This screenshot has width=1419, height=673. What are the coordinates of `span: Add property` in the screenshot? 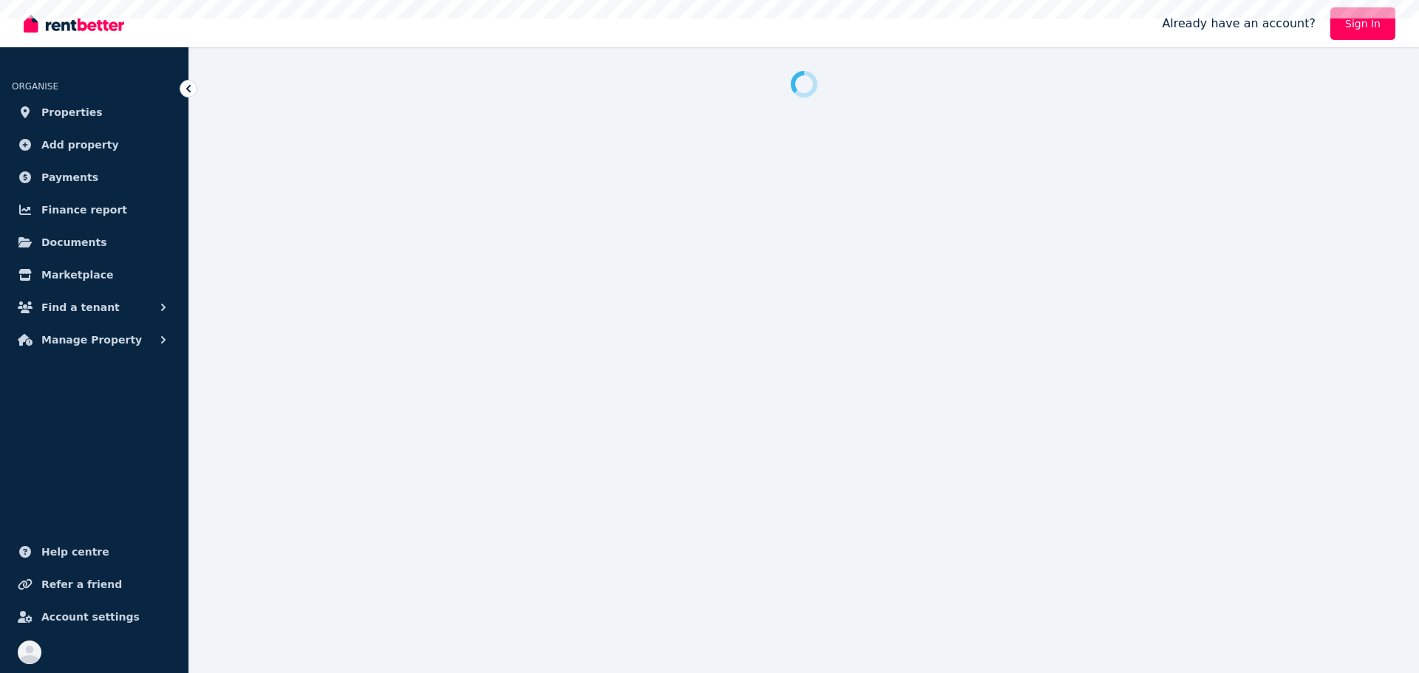 It's located at (80, 145).